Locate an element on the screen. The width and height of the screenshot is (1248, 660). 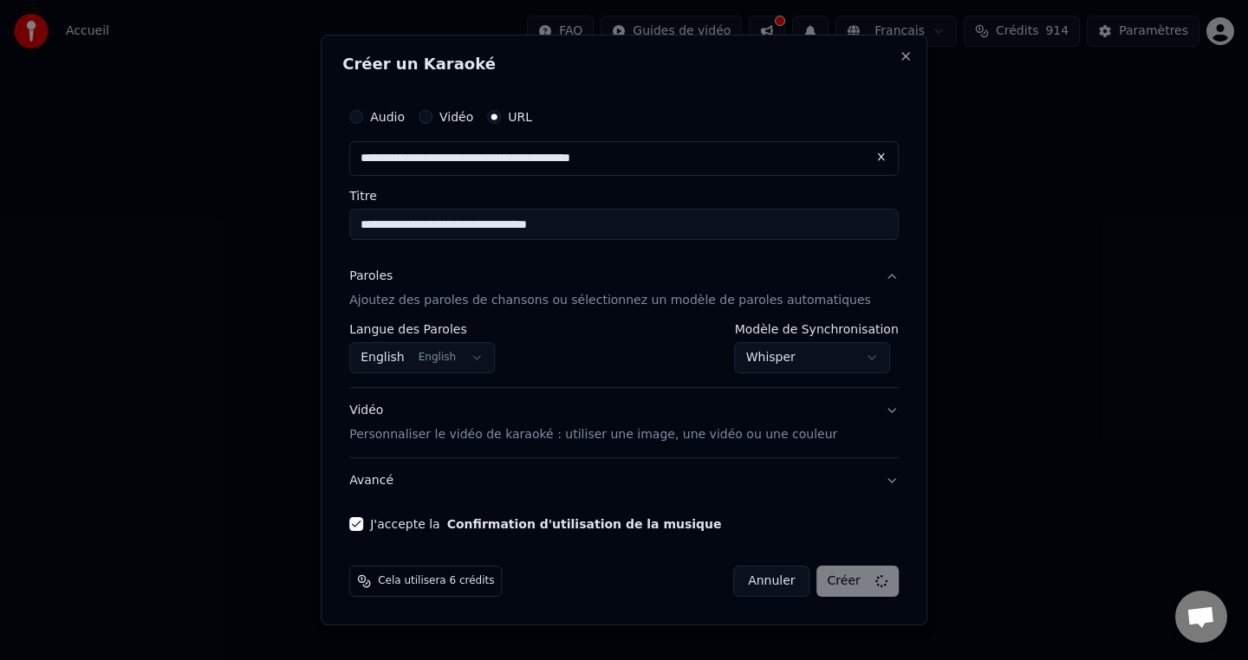
label: Audio is located at coordinates (387, 117).